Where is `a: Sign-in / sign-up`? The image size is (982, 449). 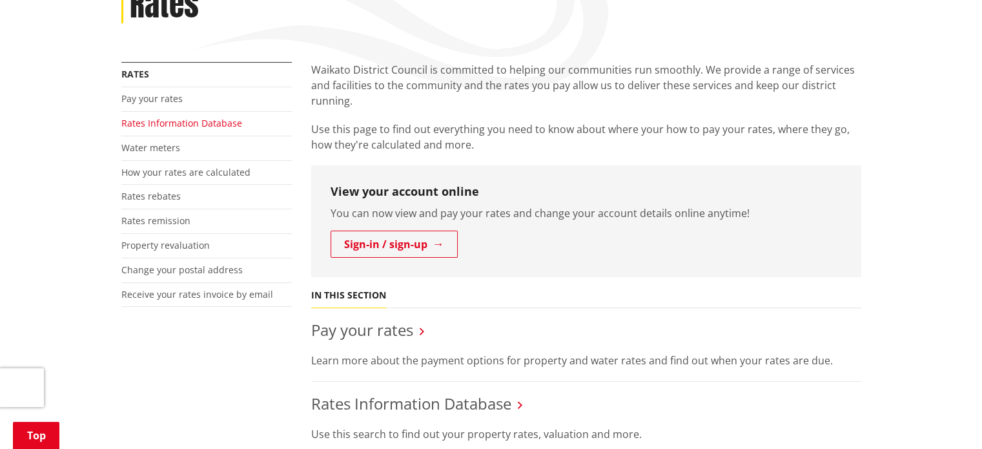 a: Sign-in / sign-up is located at coordinates (394, 244).